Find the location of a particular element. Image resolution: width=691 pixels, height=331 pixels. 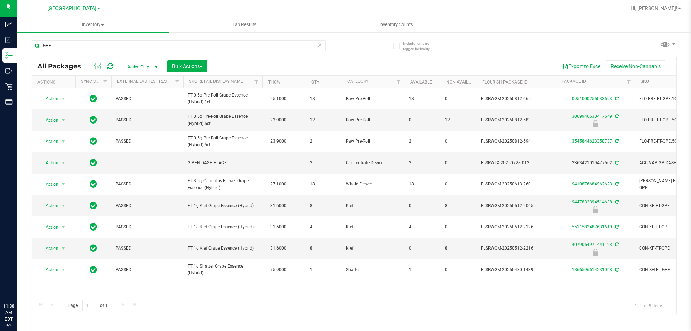

a: Lab Results is located at coordinates (244, 25).